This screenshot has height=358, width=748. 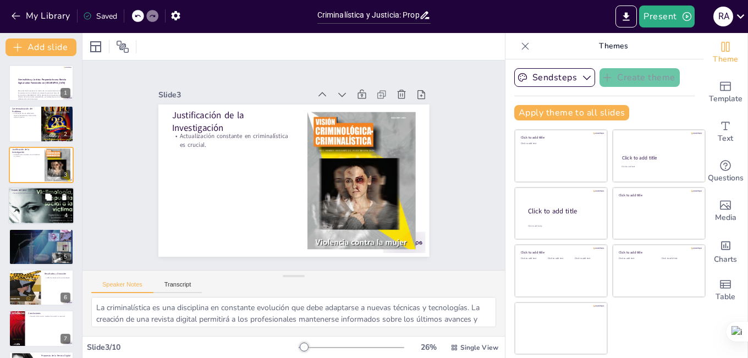 I want to click on button: Apply theme to all slides, so click(x=572, y=113).